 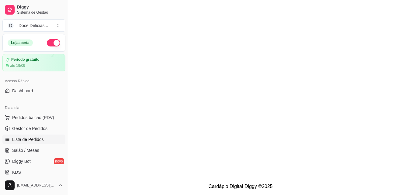 What do you see at coordinates (34, 91) in the screenshot?
I see `a: Dashboard` at bounding box center [34, 91].